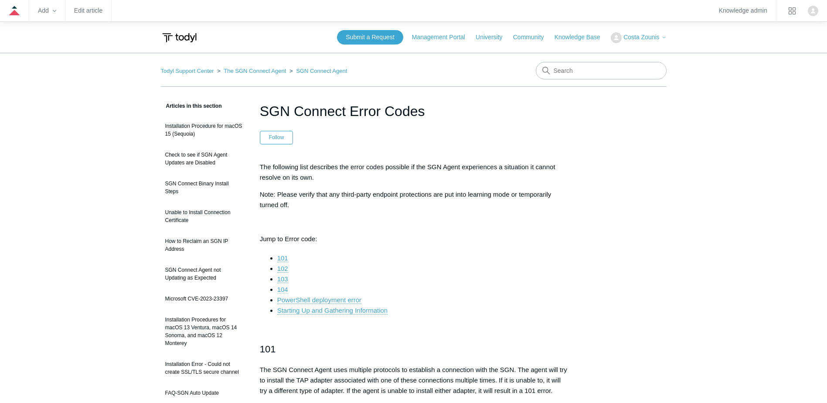 Image resolution: width=827 pixels, height=403 pixels. Describe the element at coordinates (88, 10) in the screenshot. I see `a: Edit article` at that location.